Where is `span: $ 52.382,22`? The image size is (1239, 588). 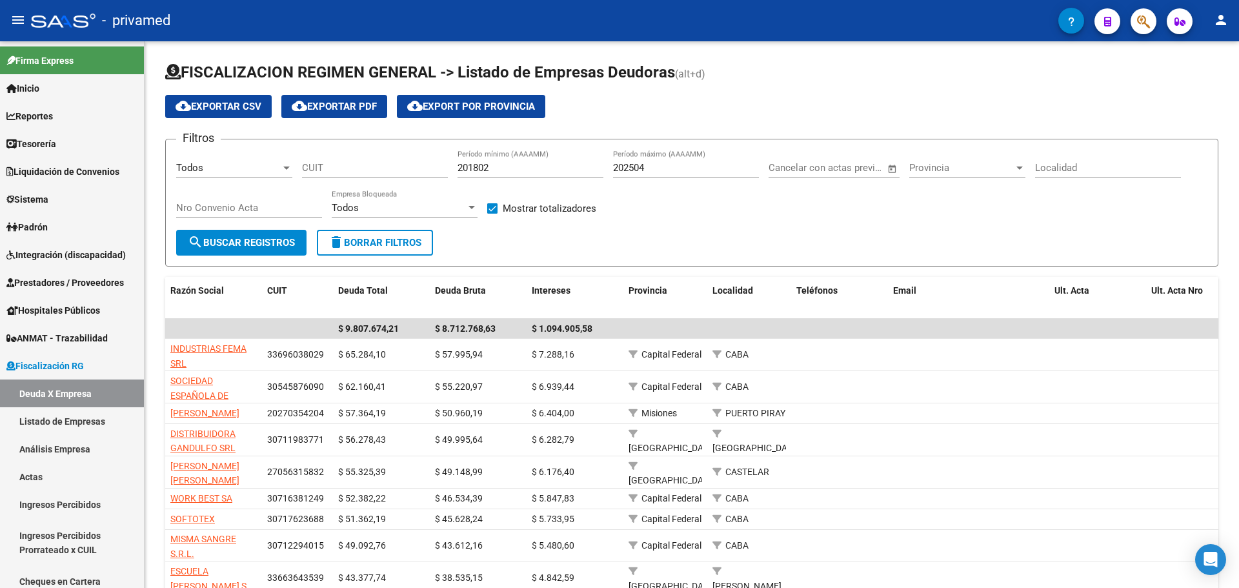 span: $ 52.382,22 is located at coordinates (362, 498).